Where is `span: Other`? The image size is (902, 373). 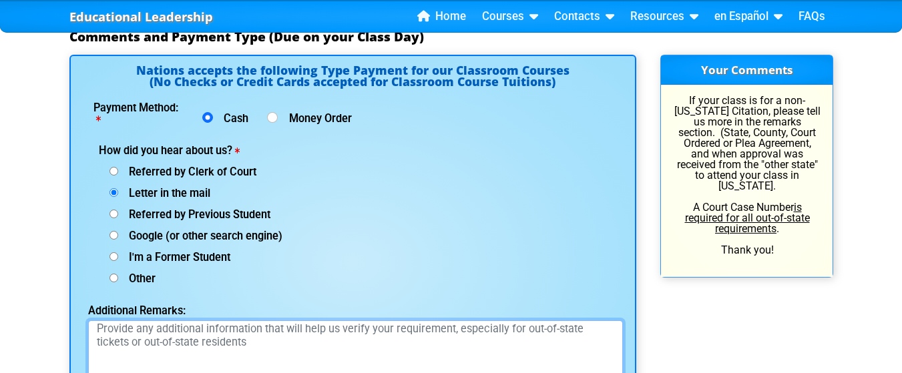
span: Other is located at coordinates (137, 278).